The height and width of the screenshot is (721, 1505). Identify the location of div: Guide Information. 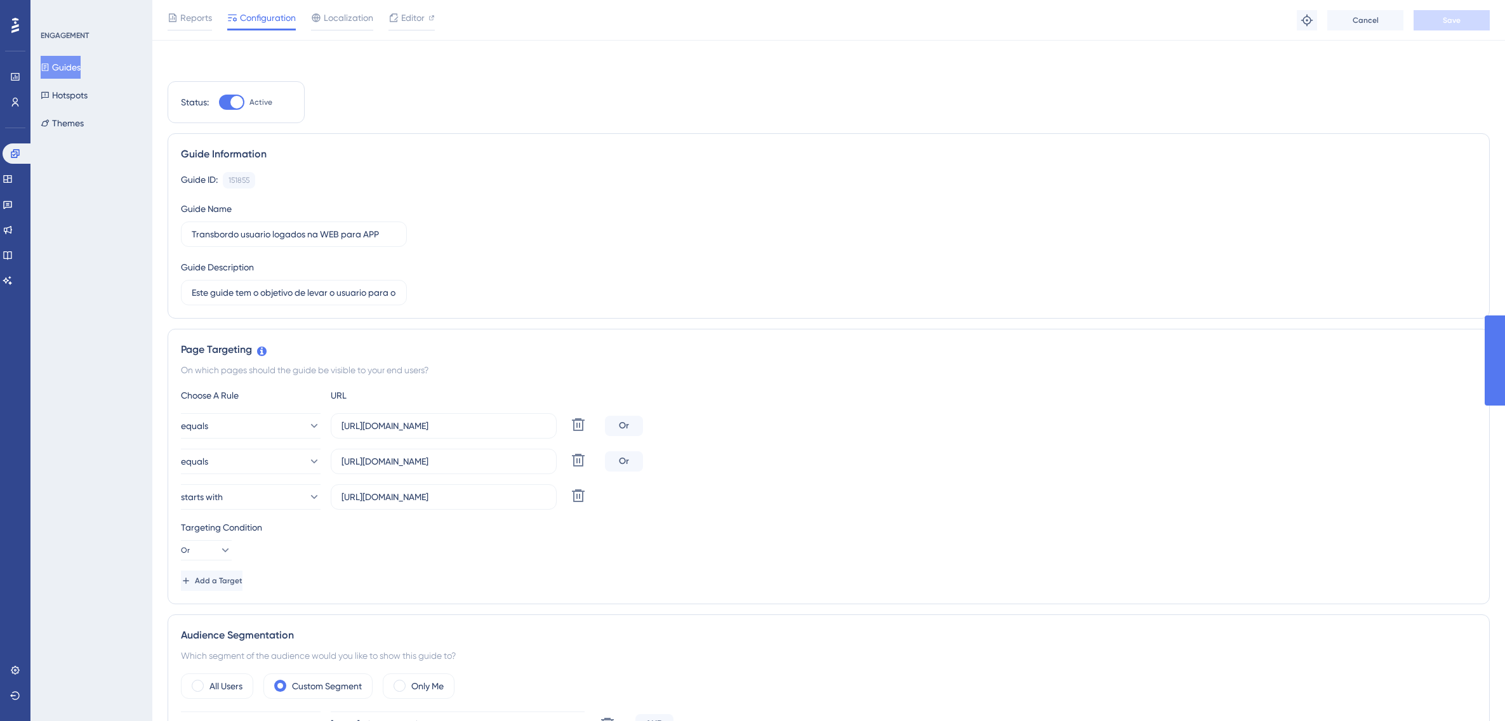
(828, 154).